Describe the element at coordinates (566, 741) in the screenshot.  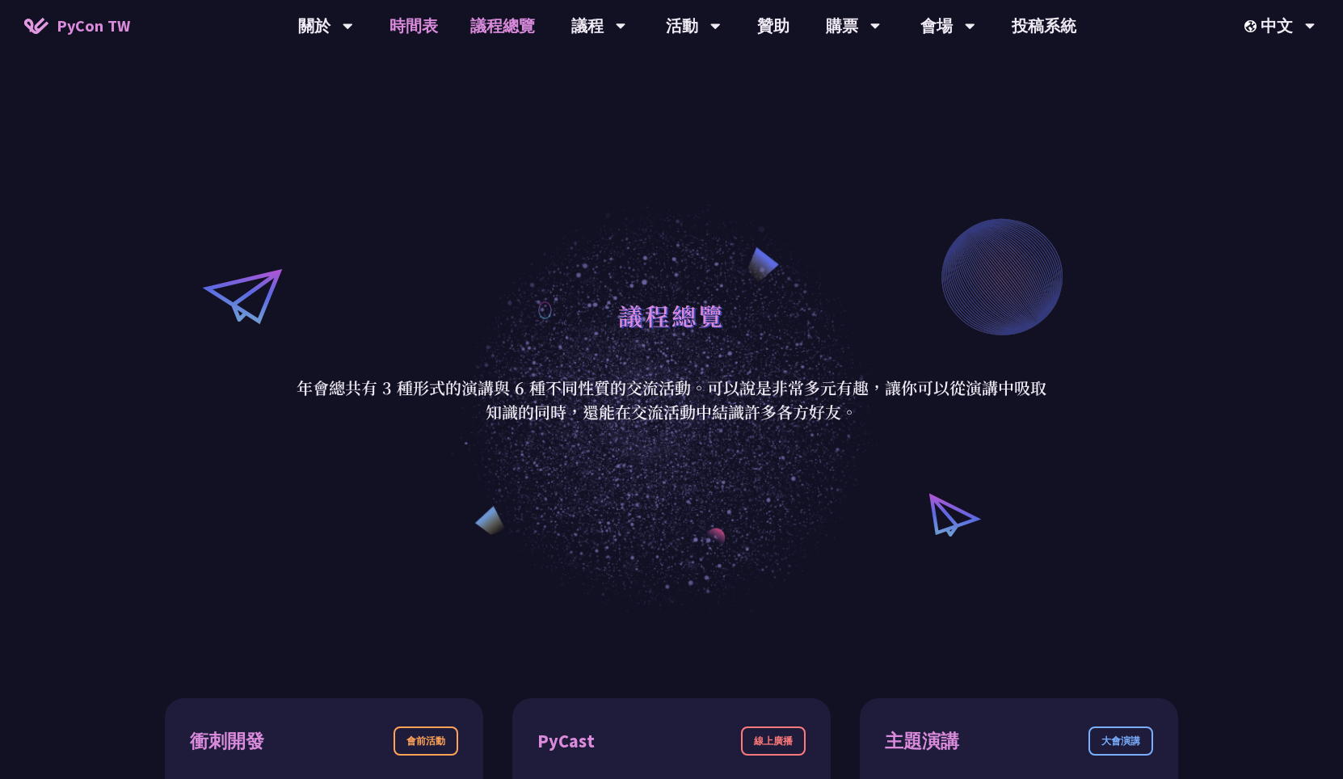
I see `div: PyCast` at that location.